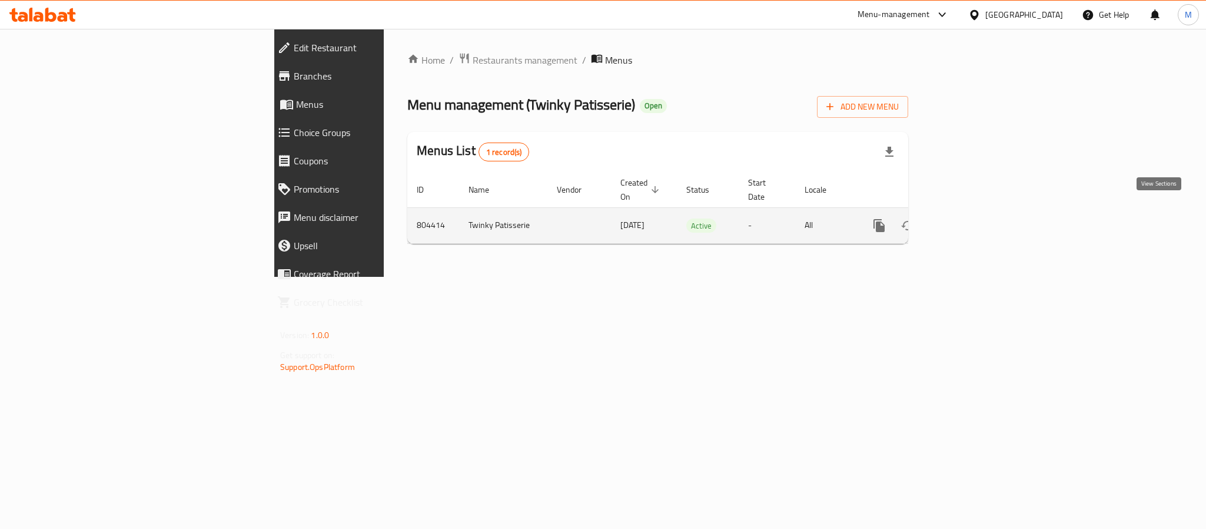 The width and height of the screenshot is (1206, 529). Describe the element at coordinates (862, 107) in the screenshot. I see `button: Add New Menu` at that location.